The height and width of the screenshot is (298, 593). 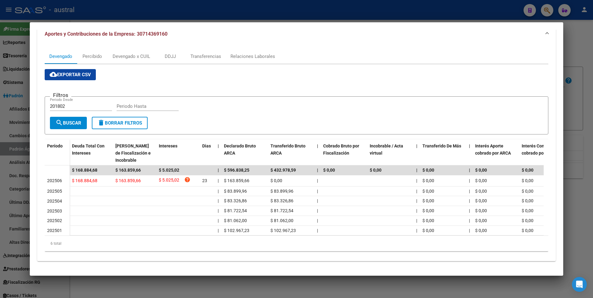 I want to click on span: 202506, so click(x=55, y=181).